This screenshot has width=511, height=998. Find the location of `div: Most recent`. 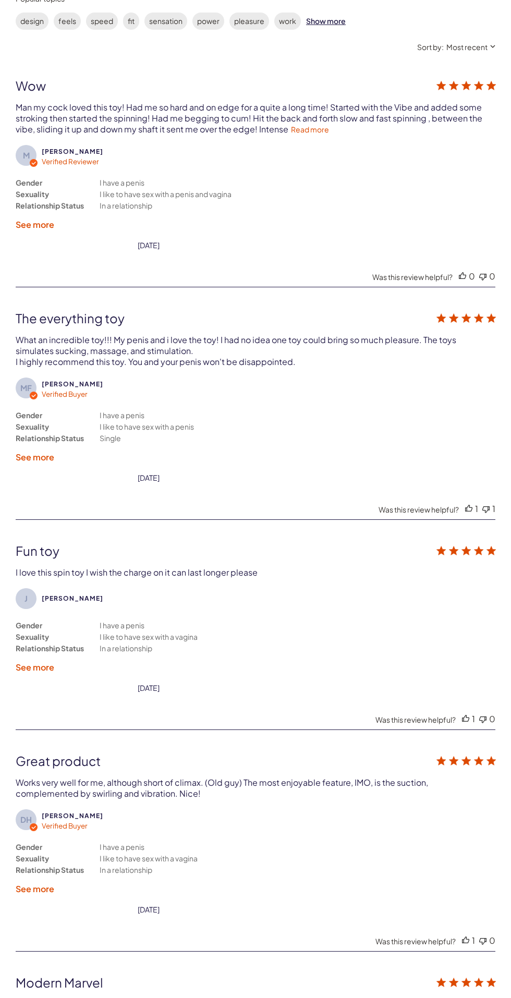

div: Most recent is located at coordinates (467, 47).